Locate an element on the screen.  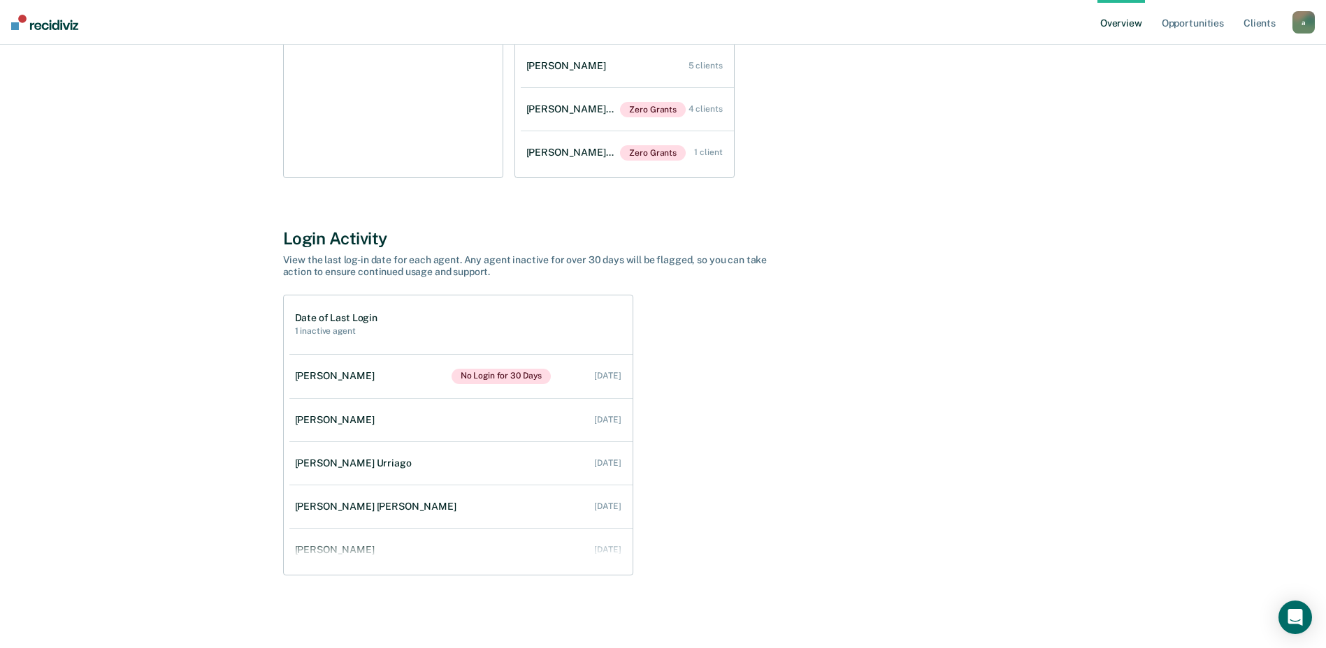
span: No Login for 30 Days is located at coordinates (501, 377).